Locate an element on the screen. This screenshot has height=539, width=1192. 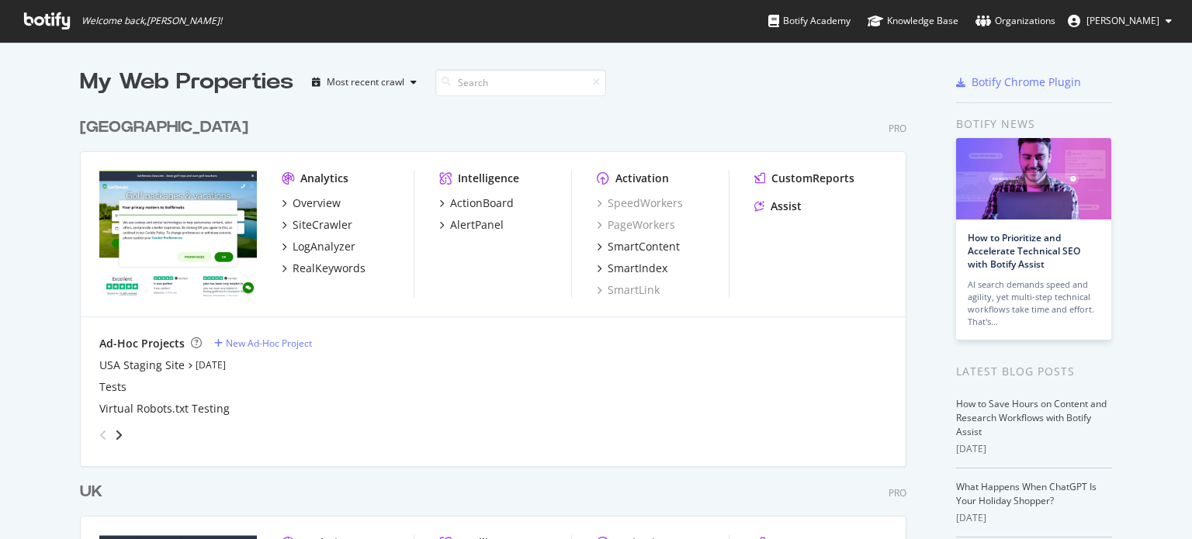
a: Assist is located at coordinates (777, 206).